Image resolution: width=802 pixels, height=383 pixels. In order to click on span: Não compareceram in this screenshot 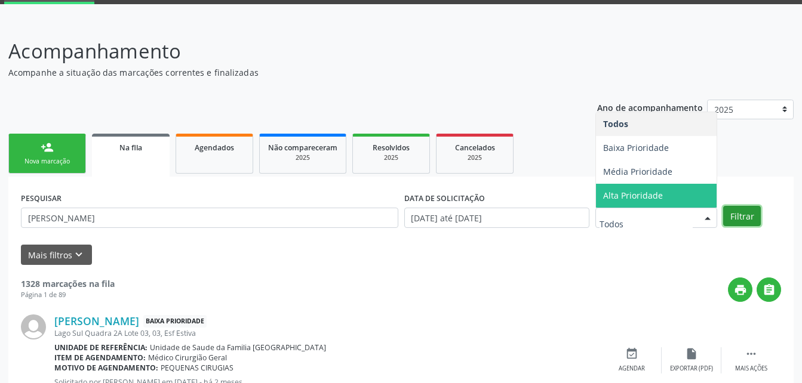, I will do `click(303, 148)`.